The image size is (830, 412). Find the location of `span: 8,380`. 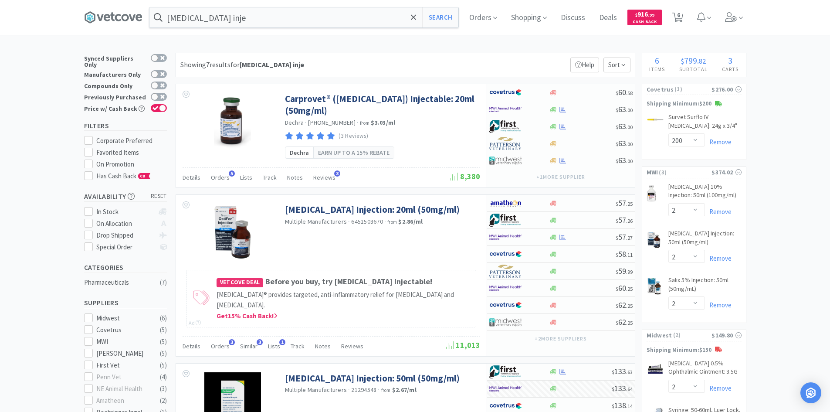

span: 8,380 is located at coordinates (465, 176).